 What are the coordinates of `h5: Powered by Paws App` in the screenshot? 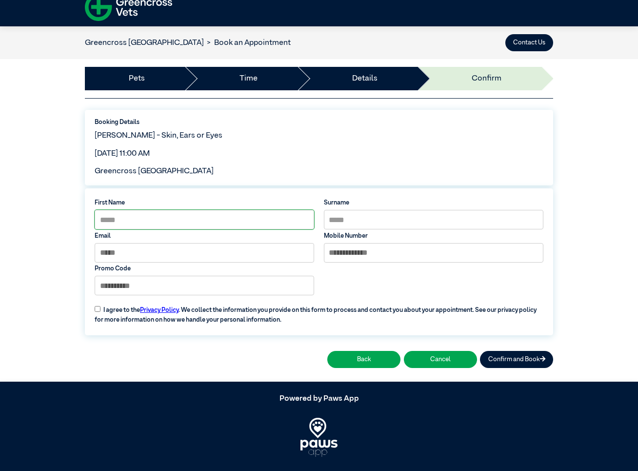 It's located at (319, 399).